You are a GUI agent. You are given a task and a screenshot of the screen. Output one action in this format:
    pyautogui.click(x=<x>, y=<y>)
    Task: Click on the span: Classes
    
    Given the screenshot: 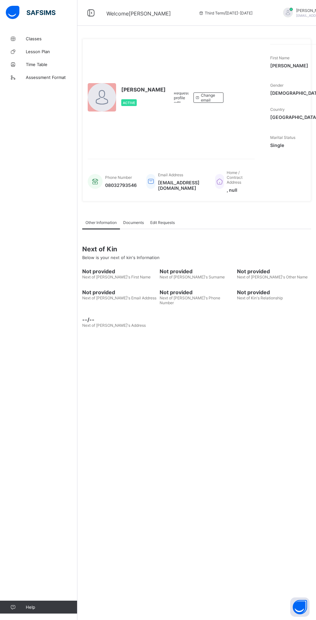 What is the action you would take?
    pyautogui.click(x=52, y=39)
    